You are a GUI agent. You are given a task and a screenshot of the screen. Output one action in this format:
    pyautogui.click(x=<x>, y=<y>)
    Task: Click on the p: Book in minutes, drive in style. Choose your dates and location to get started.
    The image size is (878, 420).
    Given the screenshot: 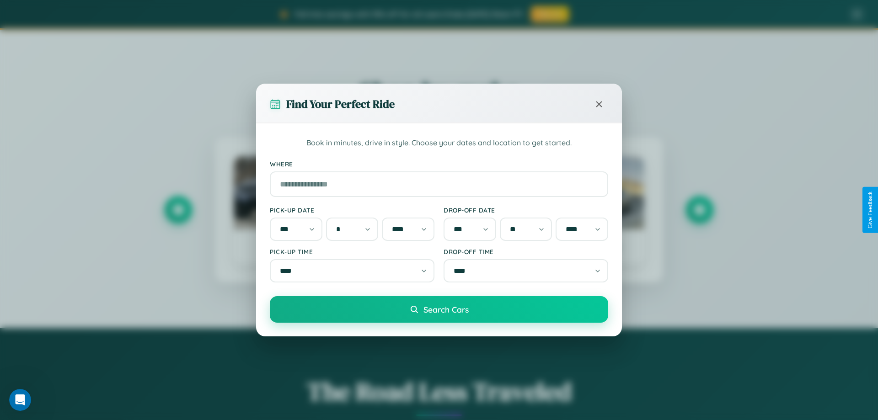 What is the action you would take?
    pyautogui.click(x=439, y=143)
    